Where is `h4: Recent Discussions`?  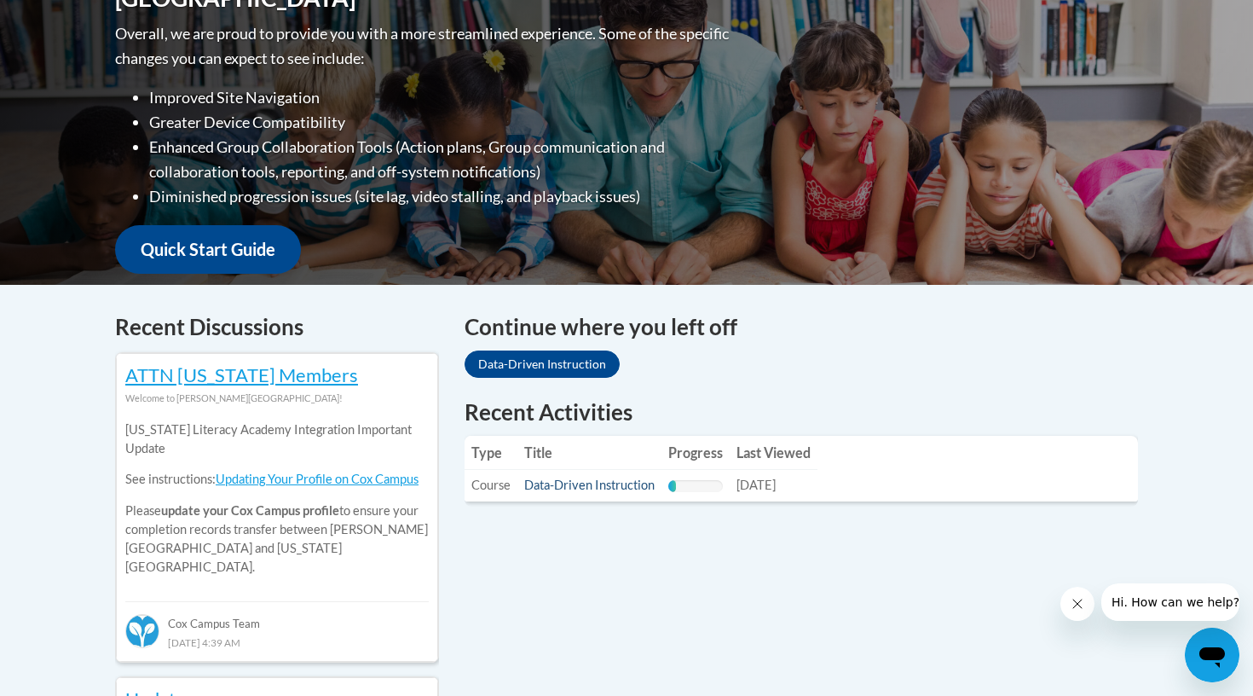
h4: Recent Discussions is located at coordinates (277, 327).